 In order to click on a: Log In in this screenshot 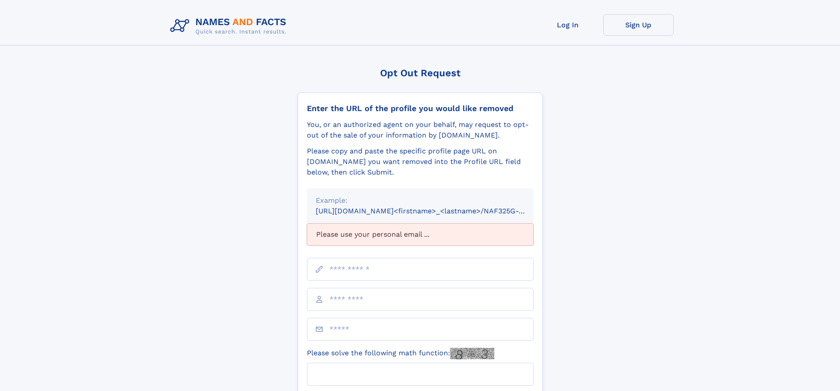, I will do `click(568, 25)`.